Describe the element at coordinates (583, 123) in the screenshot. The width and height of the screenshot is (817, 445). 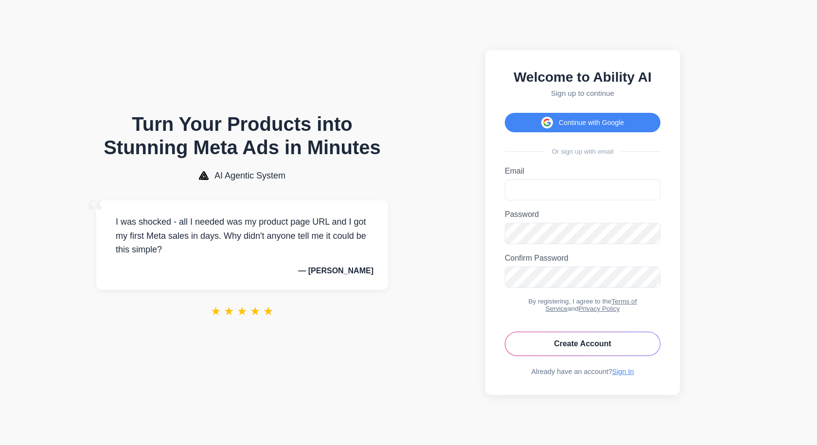
I see `button: Continue with Google` at that location.